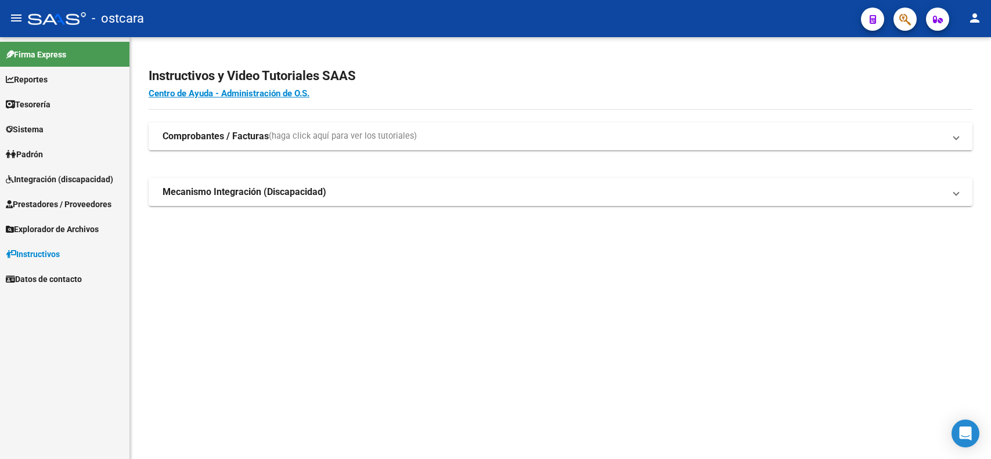  I want to click on strong: Comprobantes / Facturas, so click(215, 136).